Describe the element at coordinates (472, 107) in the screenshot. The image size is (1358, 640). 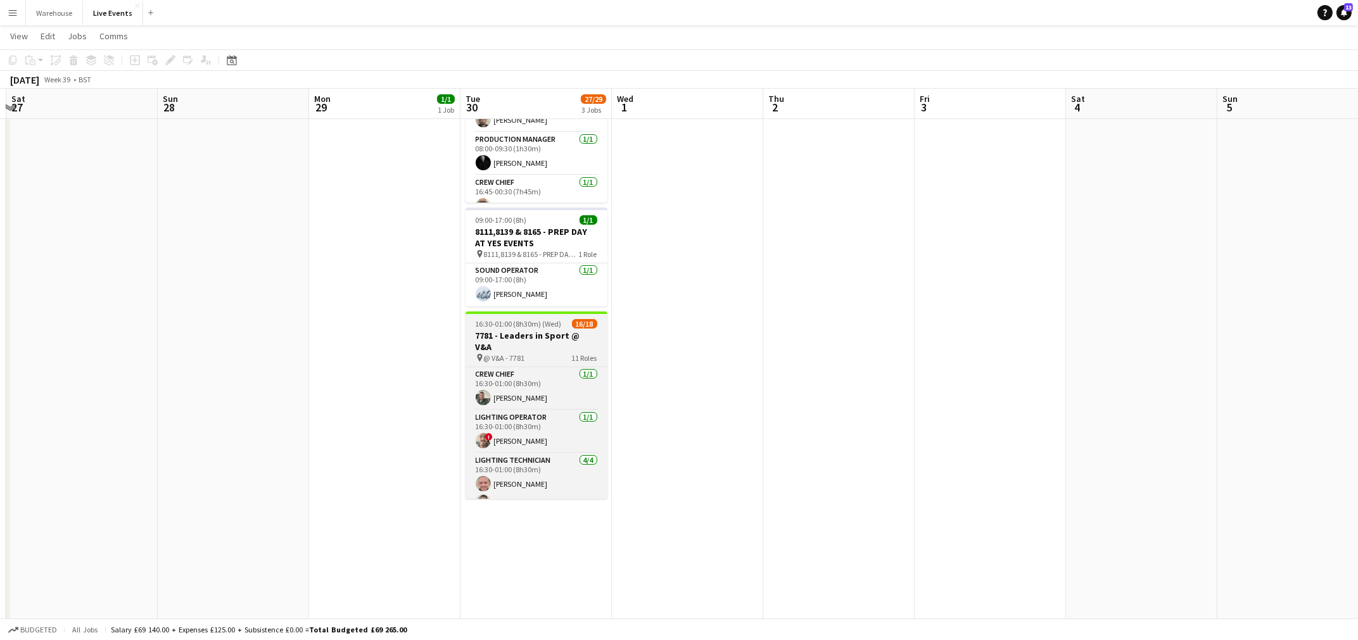
I see `span: 30` at that location.